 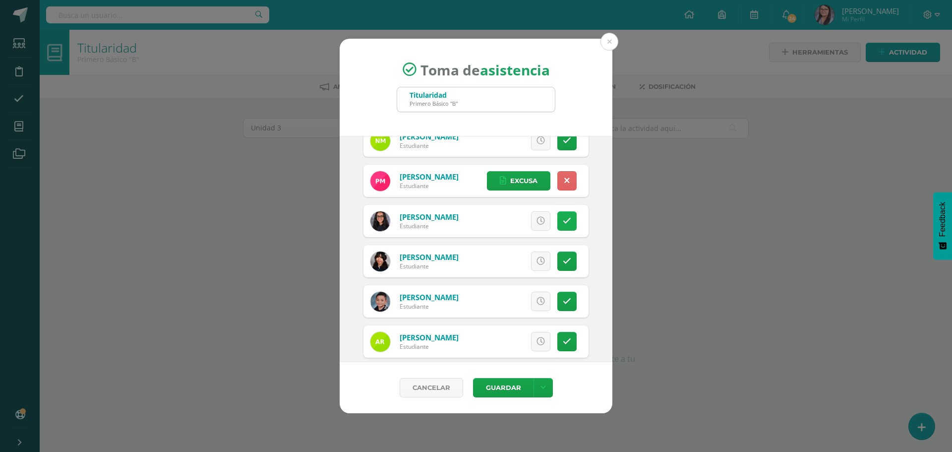 What do you see at coordinates (380, 301) in the screenshot?
I see `img: a1fe0db56b763c03a744fdae939b697d.png` at bounding box center [380, 301].